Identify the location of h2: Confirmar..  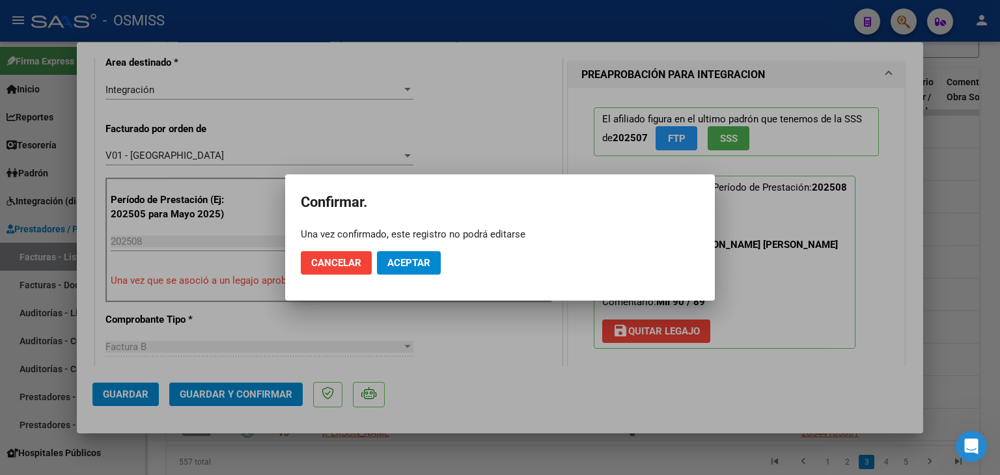
(500, 202).